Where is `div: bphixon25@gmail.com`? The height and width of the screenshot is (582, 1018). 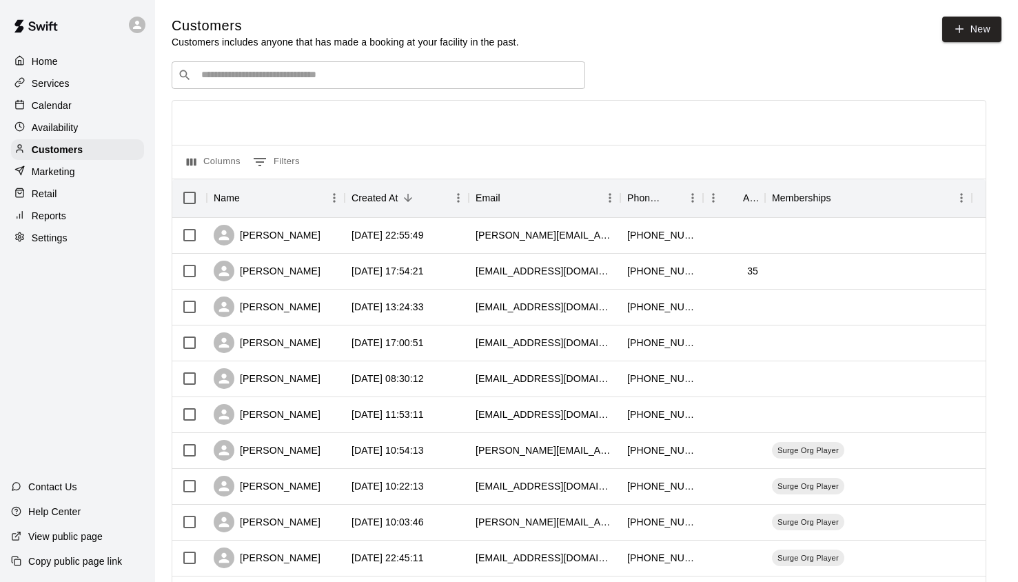 div: bphixon25@gmail.com is located at coordinates (544, 342).